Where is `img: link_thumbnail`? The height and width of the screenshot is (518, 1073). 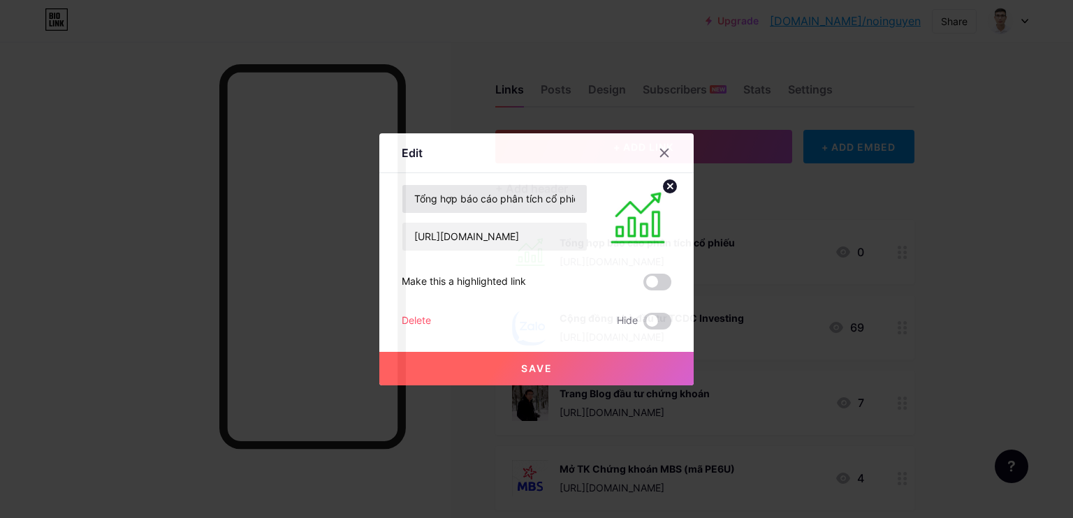 img: link_thumbnail is located at coordinates (638, 218).